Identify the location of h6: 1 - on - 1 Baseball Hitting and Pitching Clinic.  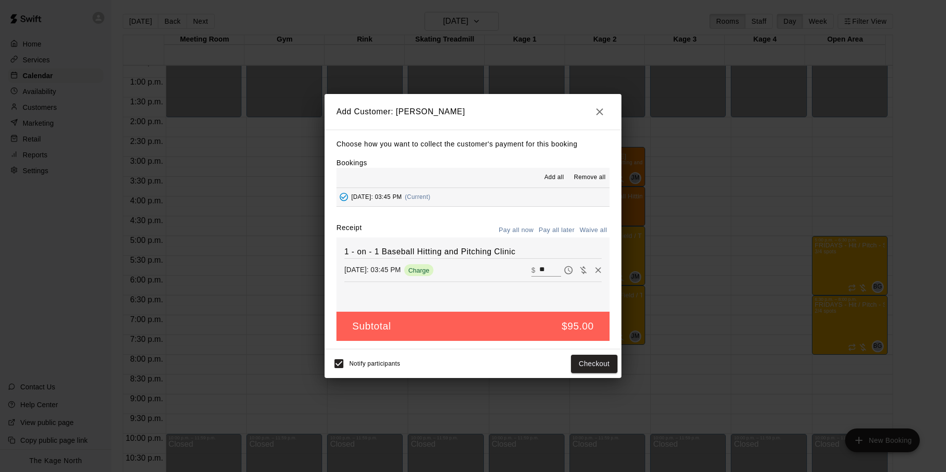
(473, 252).